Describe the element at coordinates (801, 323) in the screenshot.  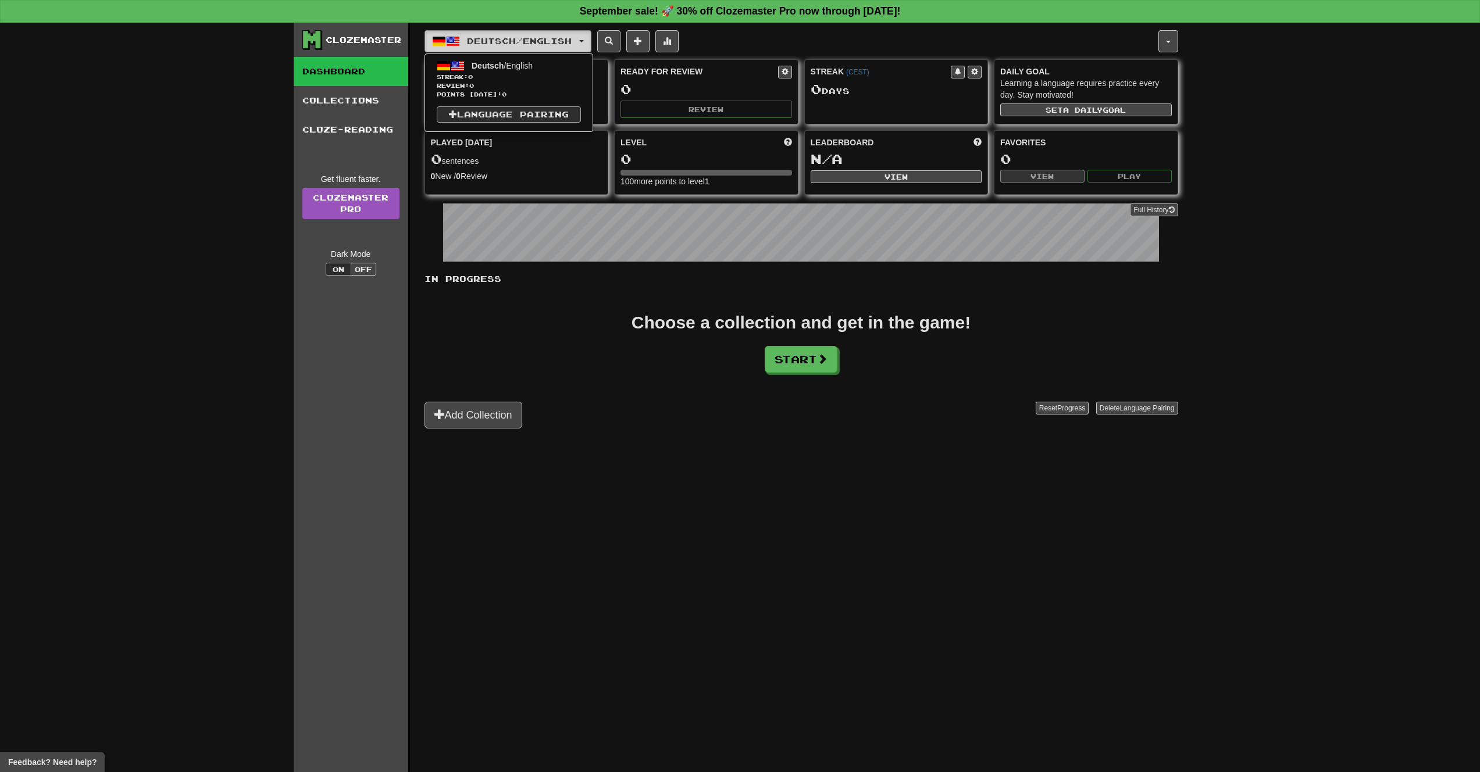
I see `div: Choose a collection and get in the game!` at that location.